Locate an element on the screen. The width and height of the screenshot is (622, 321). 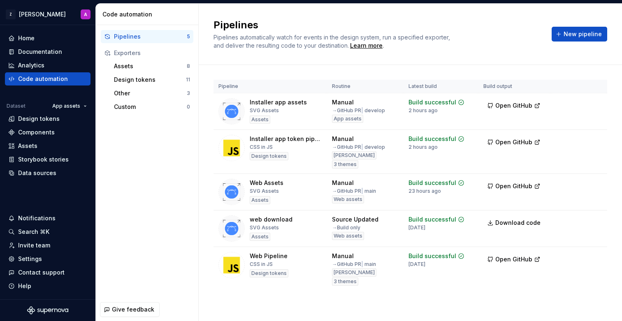
span: Download code is located at coordinates (518, 223).